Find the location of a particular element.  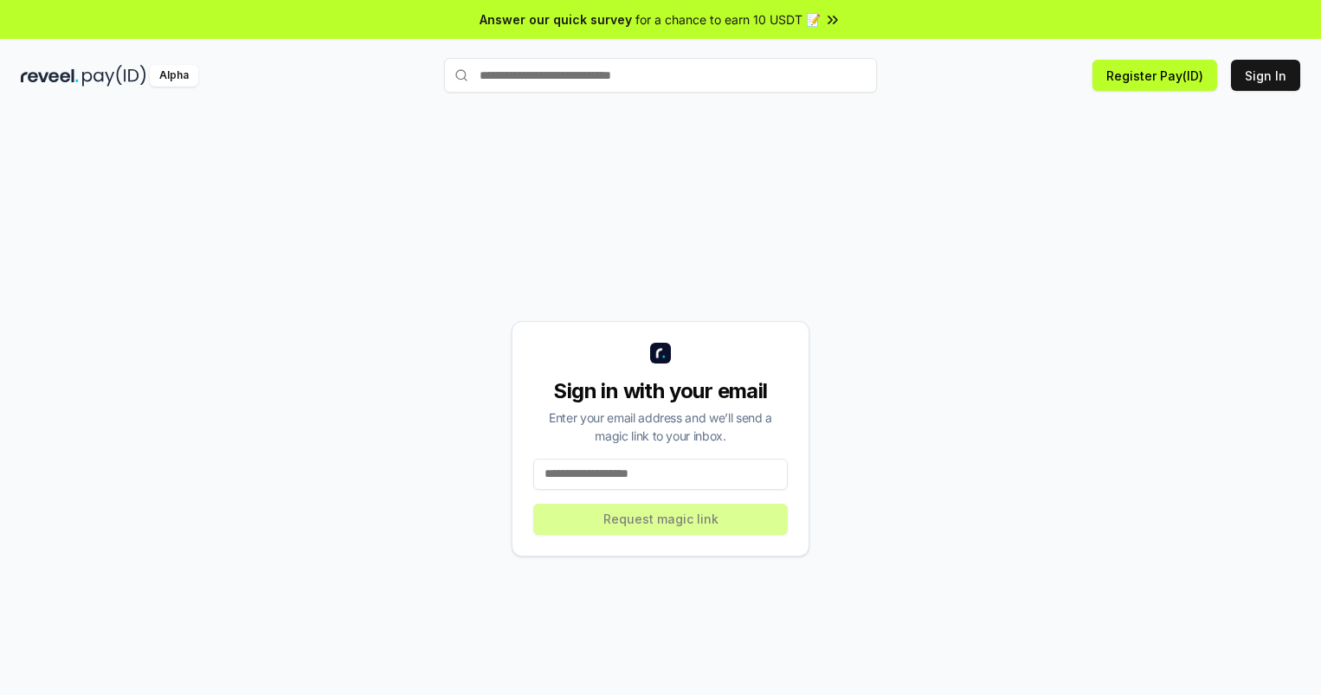

img: reveel_dark is located at coordinates (49, 75).